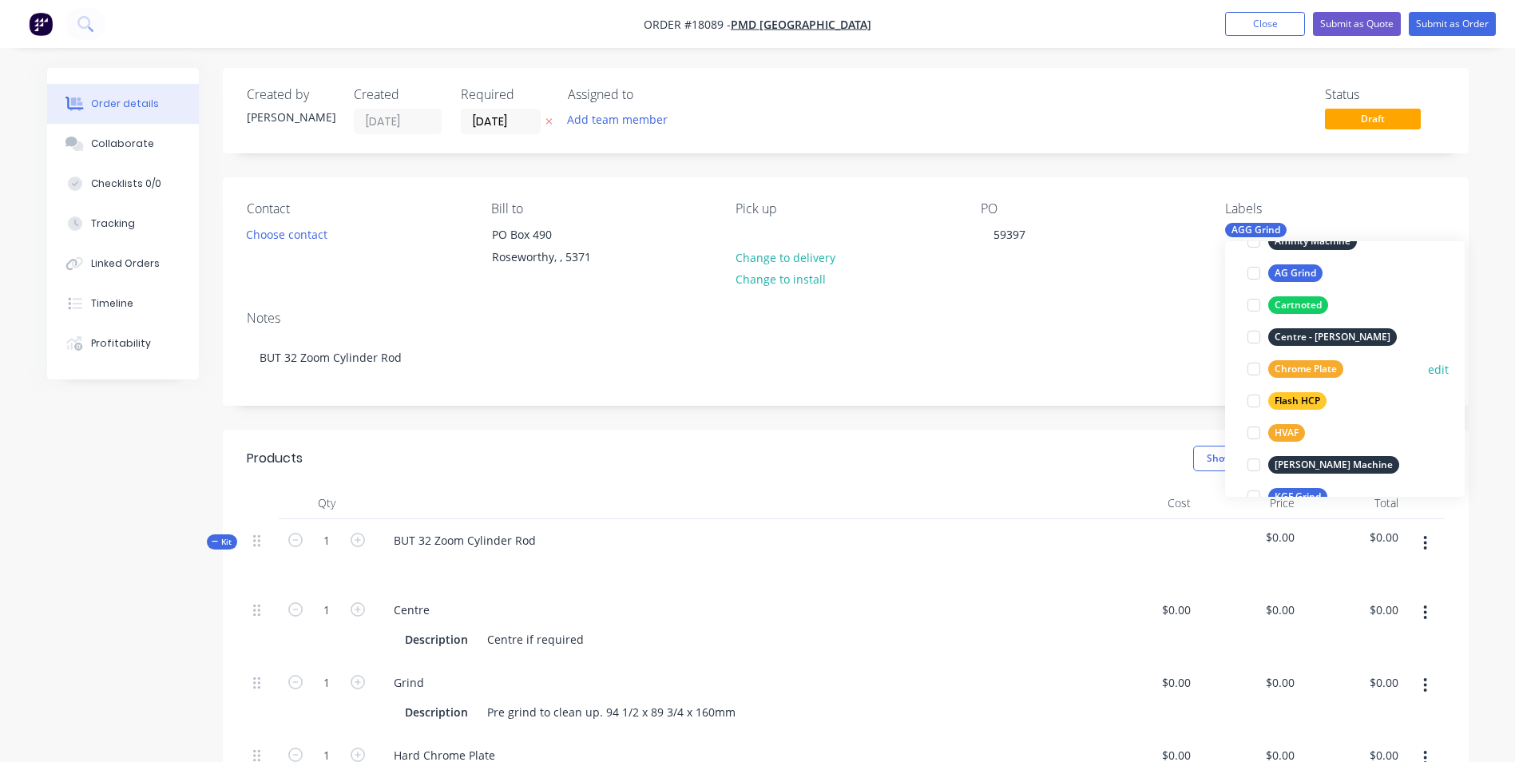  I want to click on span: Order #18089 -, so click(687, 24).